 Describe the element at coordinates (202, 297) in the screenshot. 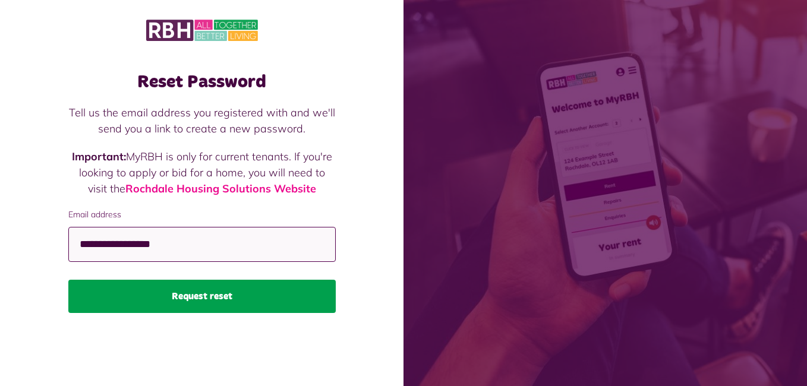

I see `button: Request reset` at that location.